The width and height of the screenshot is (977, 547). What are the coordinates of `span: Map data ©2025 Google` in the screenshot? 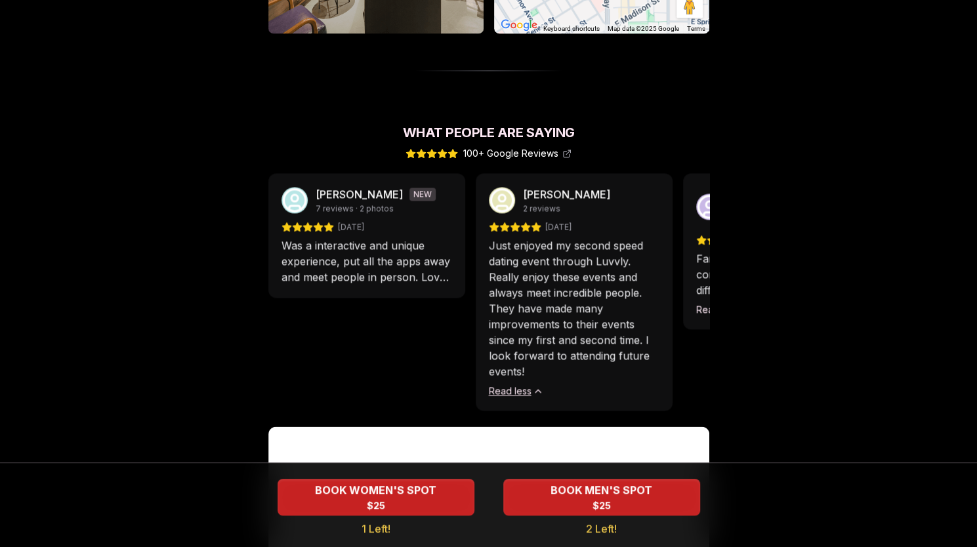 It's located at (643, 28).